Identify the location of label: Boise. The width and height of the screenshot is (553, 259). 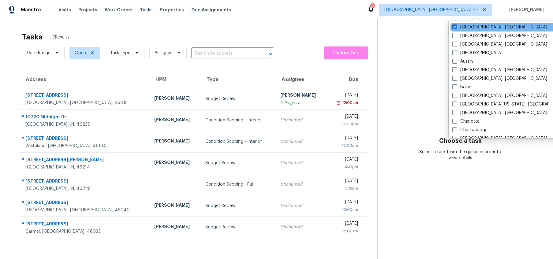
(461, 87).